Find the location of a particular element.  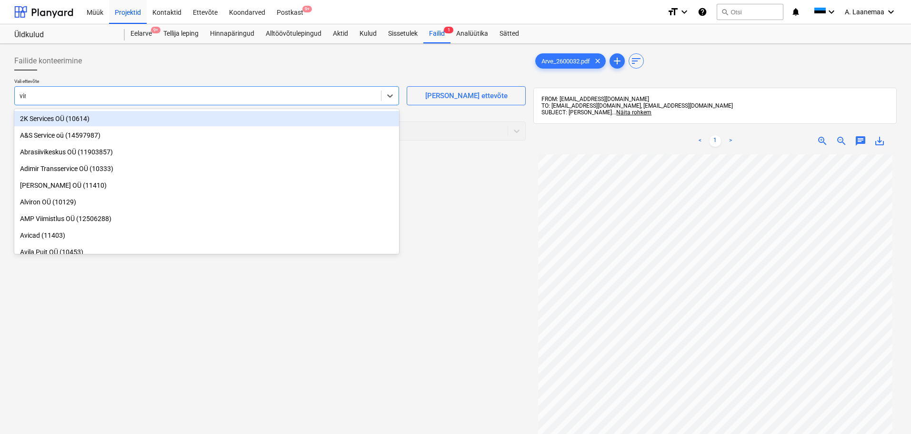

div: Kulud is located at coordinates (368, 34).